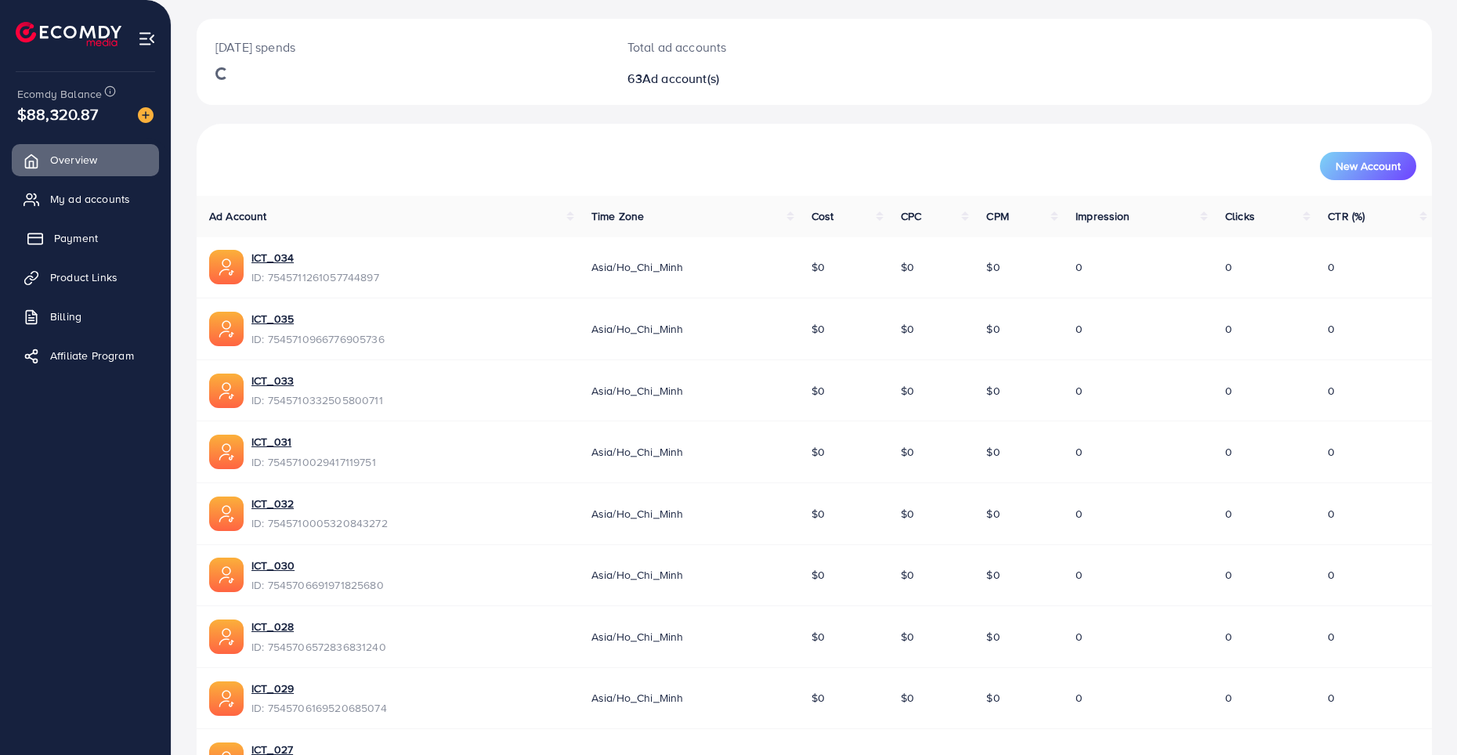 This screenshot has height=755, width=1457. I want to click on span: ID: 7545710029417119751, so click(313, 462).